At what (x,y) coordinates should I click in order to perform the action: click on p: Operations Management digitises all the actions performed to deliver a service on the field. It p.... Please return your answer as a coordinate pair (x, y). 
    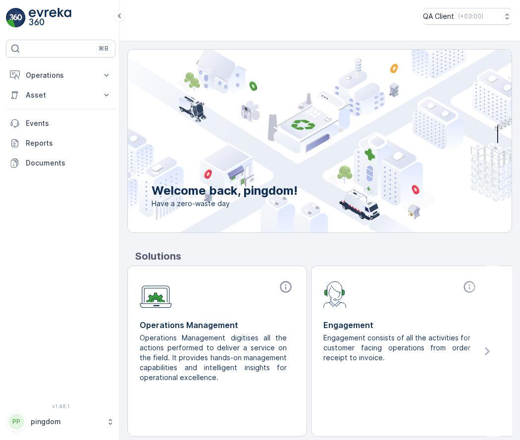
    Looking at the image, I should click on (213, 358).